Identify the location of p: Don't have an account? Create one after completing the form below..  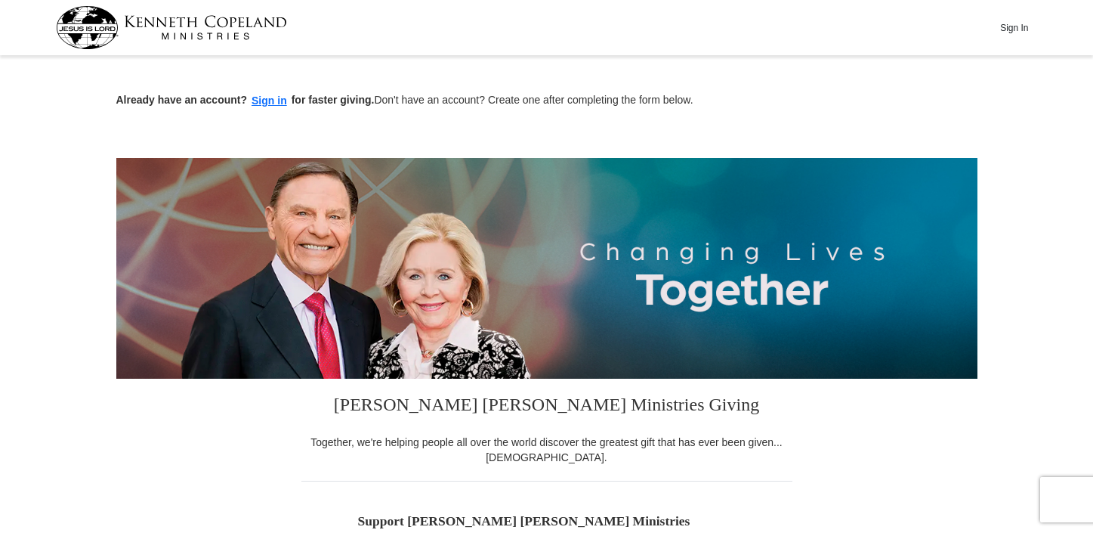
(547, 100).